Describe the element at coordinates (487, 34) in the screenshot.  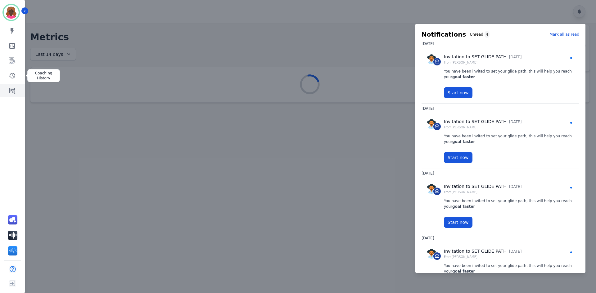
I see `div: 4` at that location.